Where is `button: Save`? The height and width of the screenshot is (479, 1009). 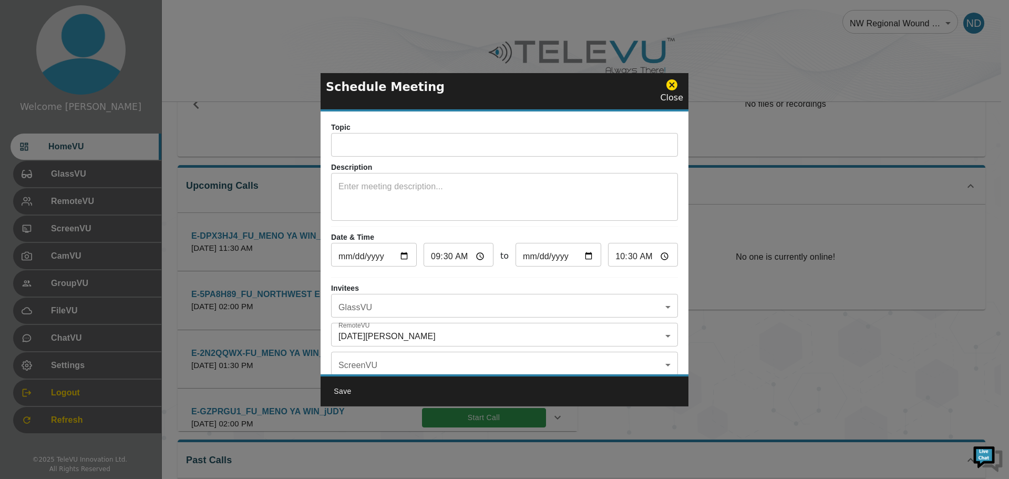
button: Save is located at coordinates (343, 391).